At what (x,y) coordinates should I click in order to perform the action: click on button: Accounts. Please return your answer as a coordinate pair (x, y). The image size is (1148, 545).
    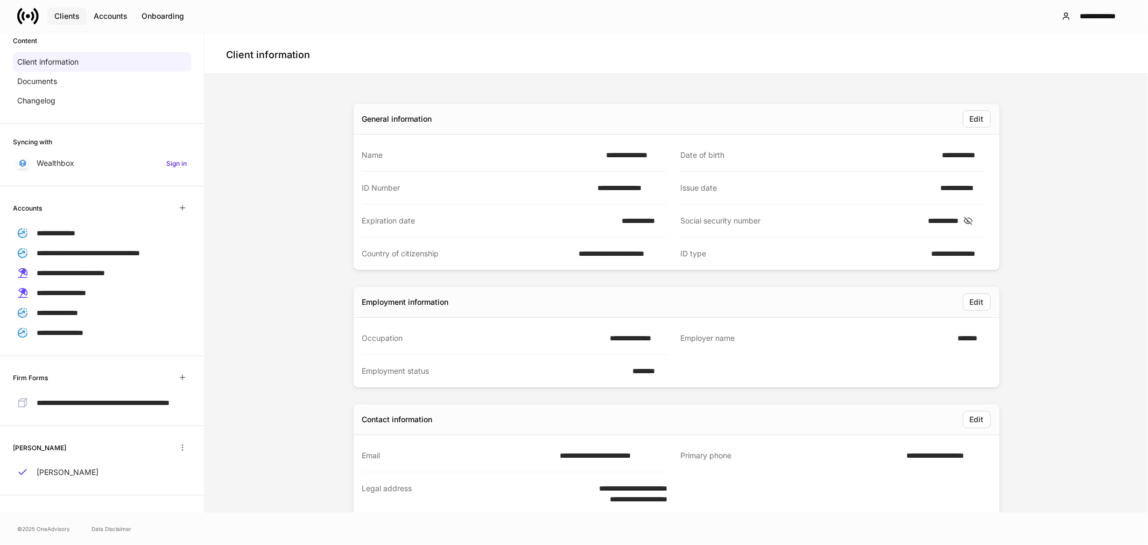
    Looking at the image, I should click on (110, 16).